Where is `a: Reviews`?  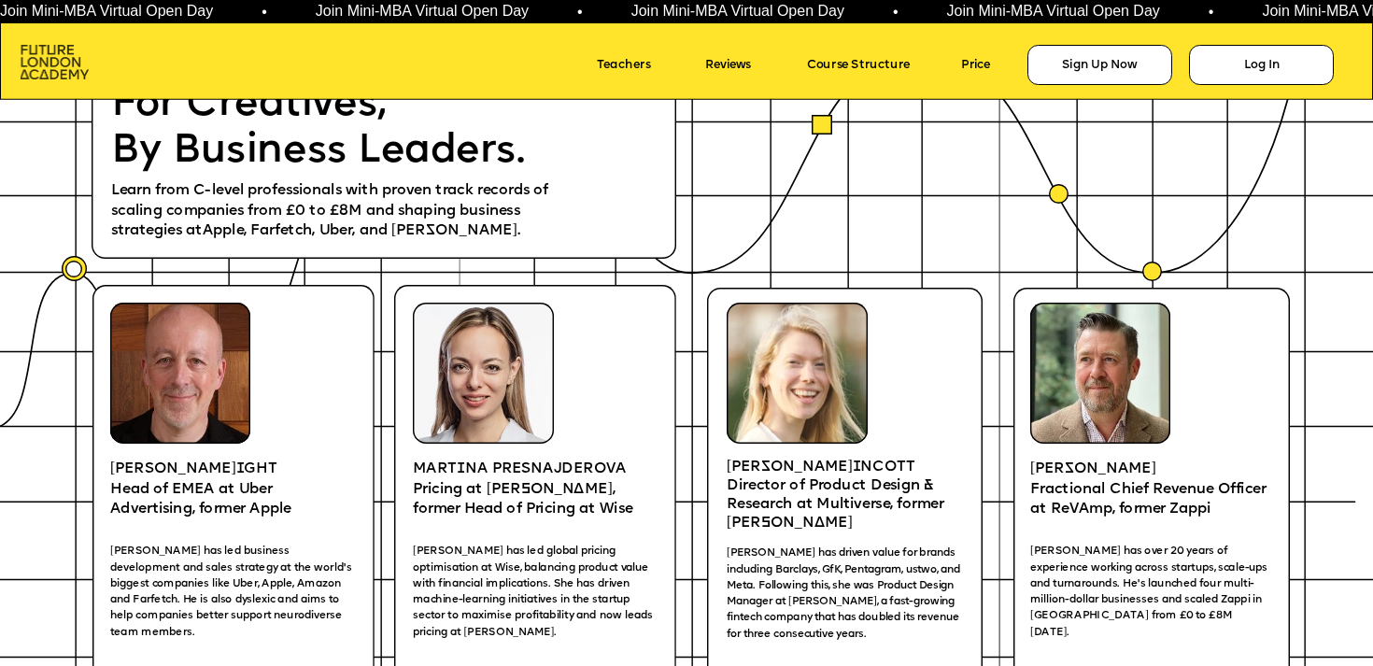 a: Reviews is located at coordinates (742, 65).